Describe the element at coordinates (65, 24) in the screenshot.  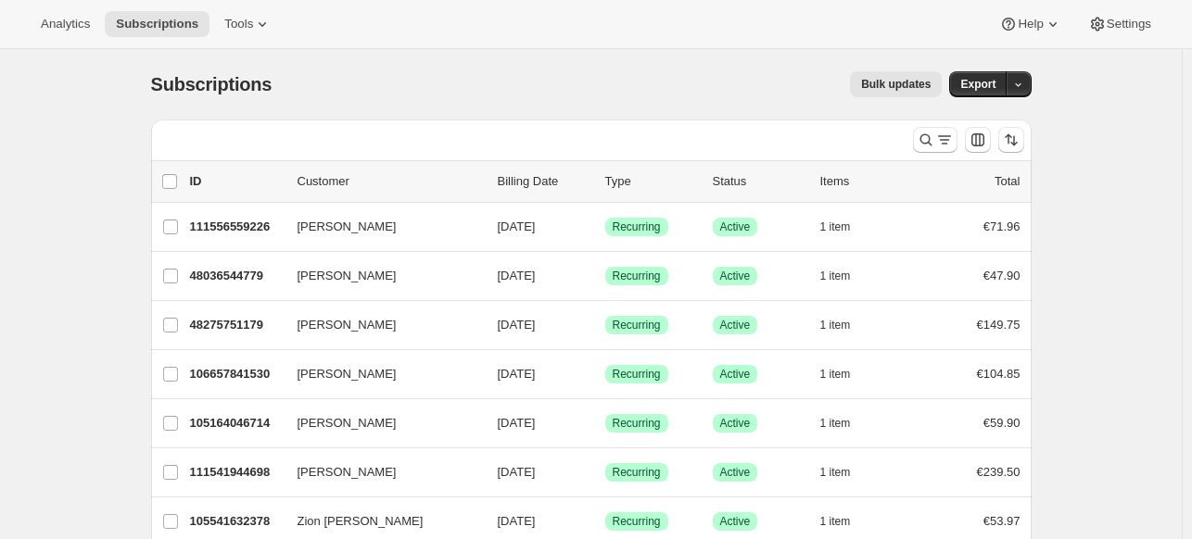
I see `span: Analytics` at that location.